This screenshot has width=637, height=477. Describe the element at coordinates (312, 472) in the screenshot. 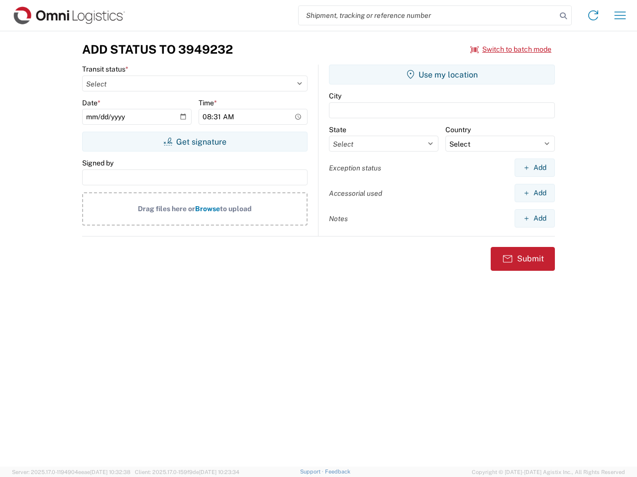

I see `a: Support` at that location.